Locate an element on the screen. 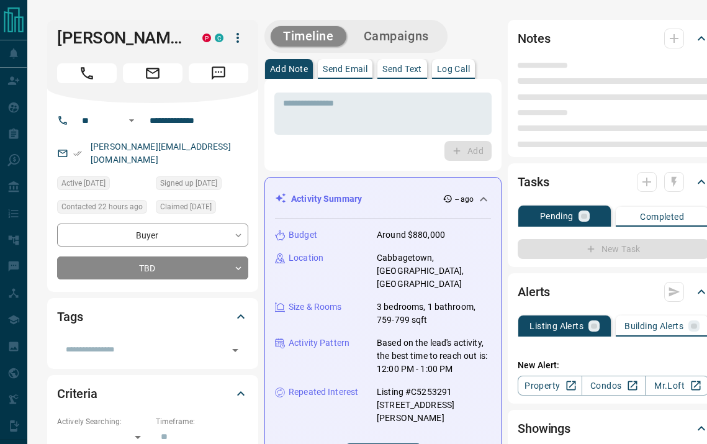 Image resolution: width=707 pixels, height=444 pixels. p: Log Call is located at coordinates (453, 69).